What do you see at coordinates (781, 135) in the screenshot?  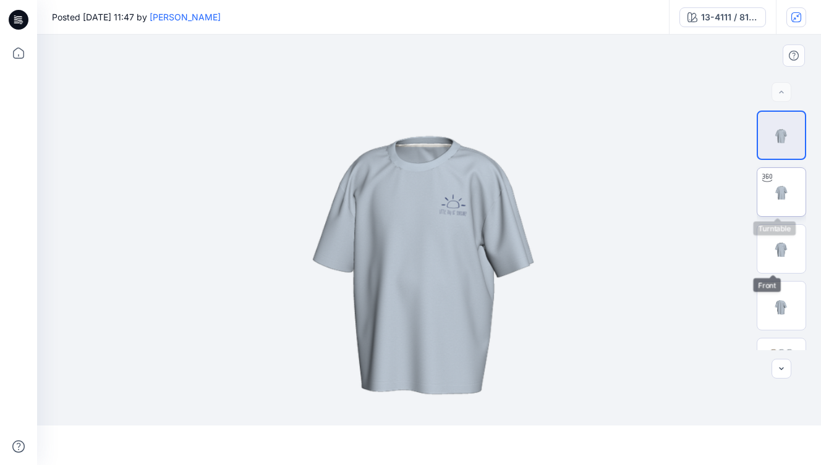 I see `img: Preview` at bounding box center [781, 135].